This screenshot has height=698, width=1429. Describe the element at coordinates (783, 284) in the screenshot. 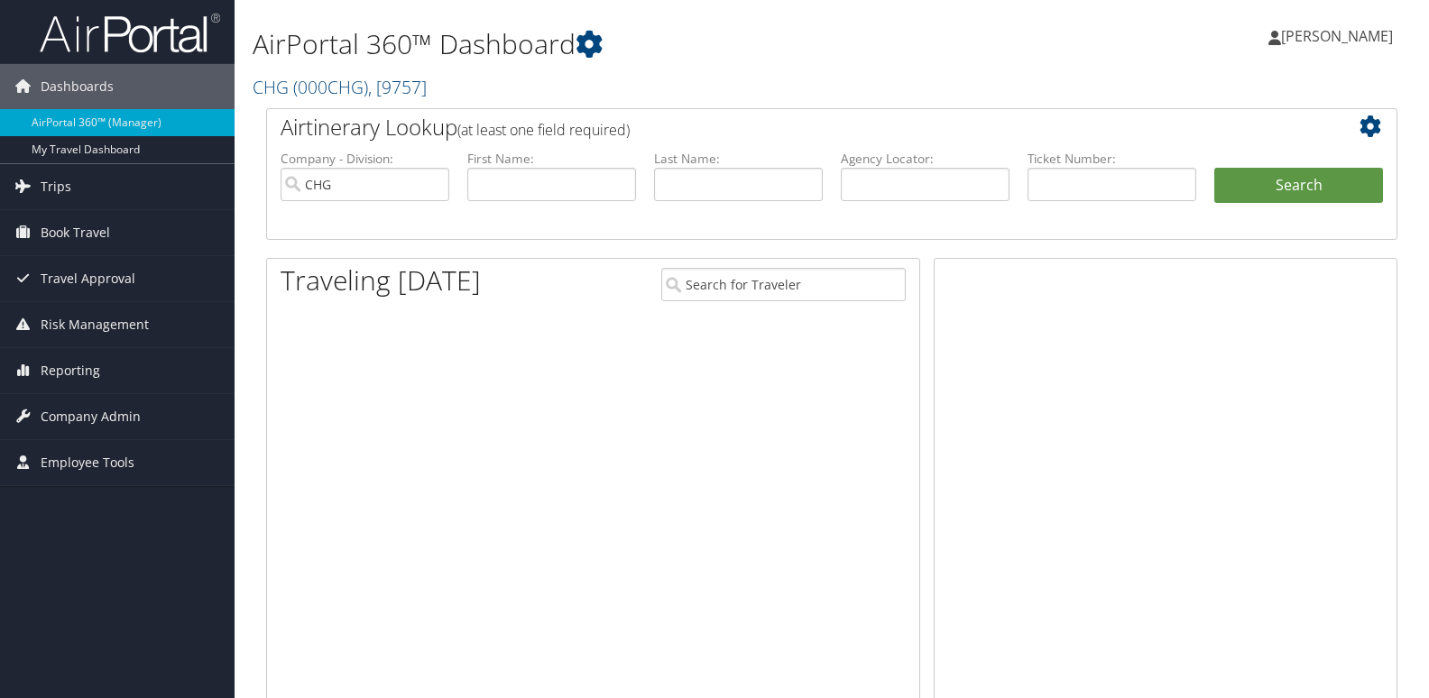

I see `input: Search for Traveler` at that location.